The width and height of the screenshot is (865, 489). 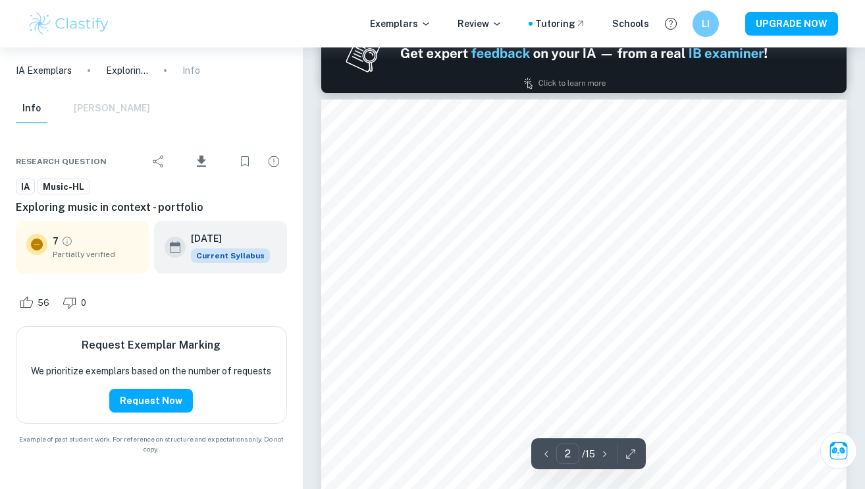 I want to click on div: Bookmark, so click(x=245, y=161).